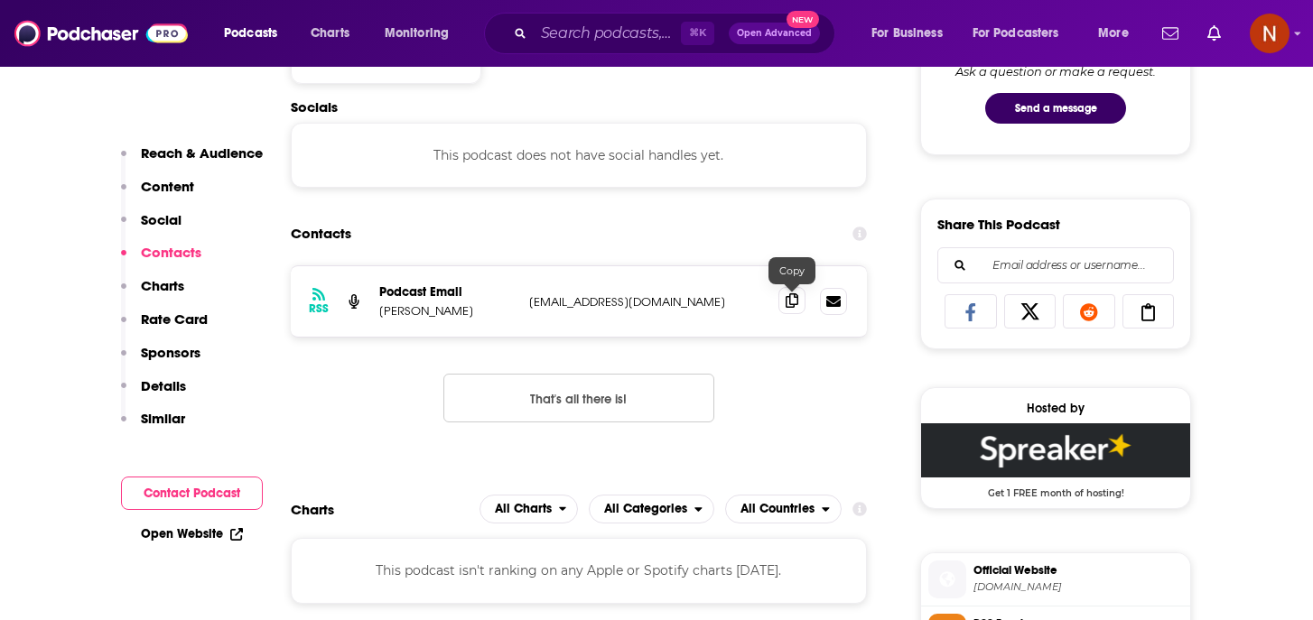 The image size is (1313, 620). What do you see at coordinates (151, 228) in the screenshot?
I see `button: Social` at bounding box center [151, 228].